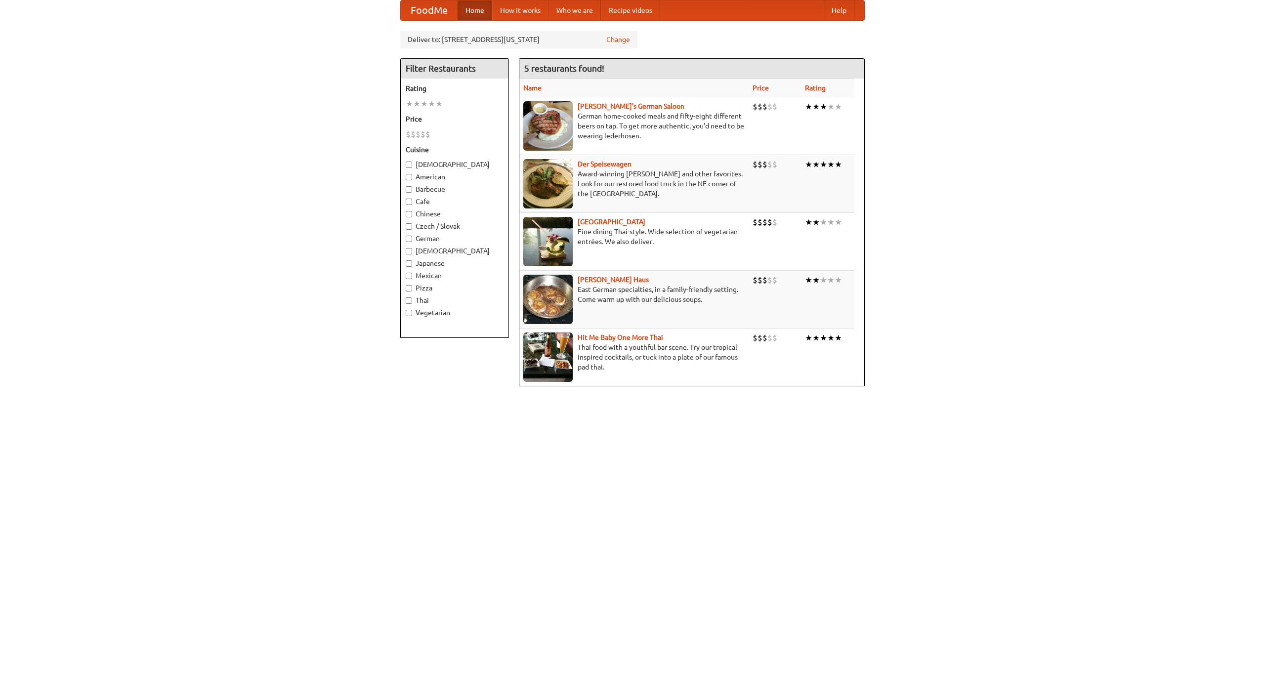 This screenshot has width=1265, height=699. What do you see at coordinates (455, 214) in the screenshot?
I see `label: Chinese` at bounding box center [455, 214].